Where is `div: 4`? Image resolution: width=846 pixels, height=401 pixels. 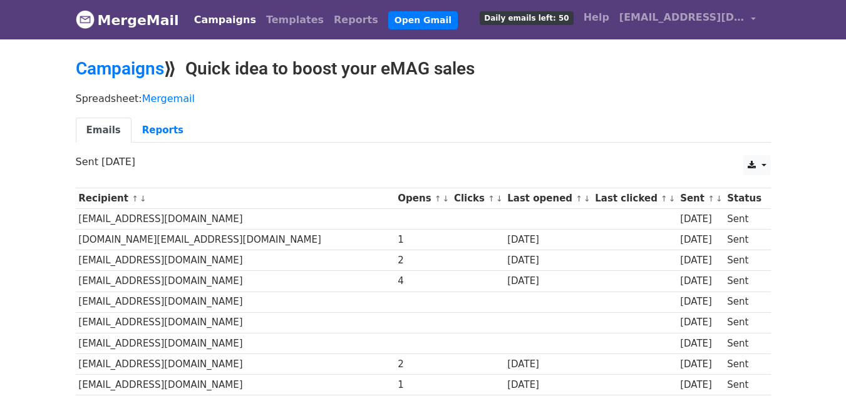
div: 4 is located at coordinates (423, 281).